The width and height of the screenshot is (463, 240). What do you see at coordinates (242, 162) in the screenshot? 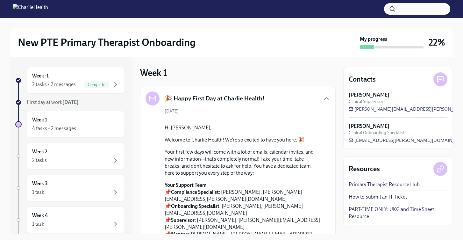
I see `p: Your first few days will come with a lot of emails, calendar invites, and new information—that’s ...` at bounding box center [242, 162].